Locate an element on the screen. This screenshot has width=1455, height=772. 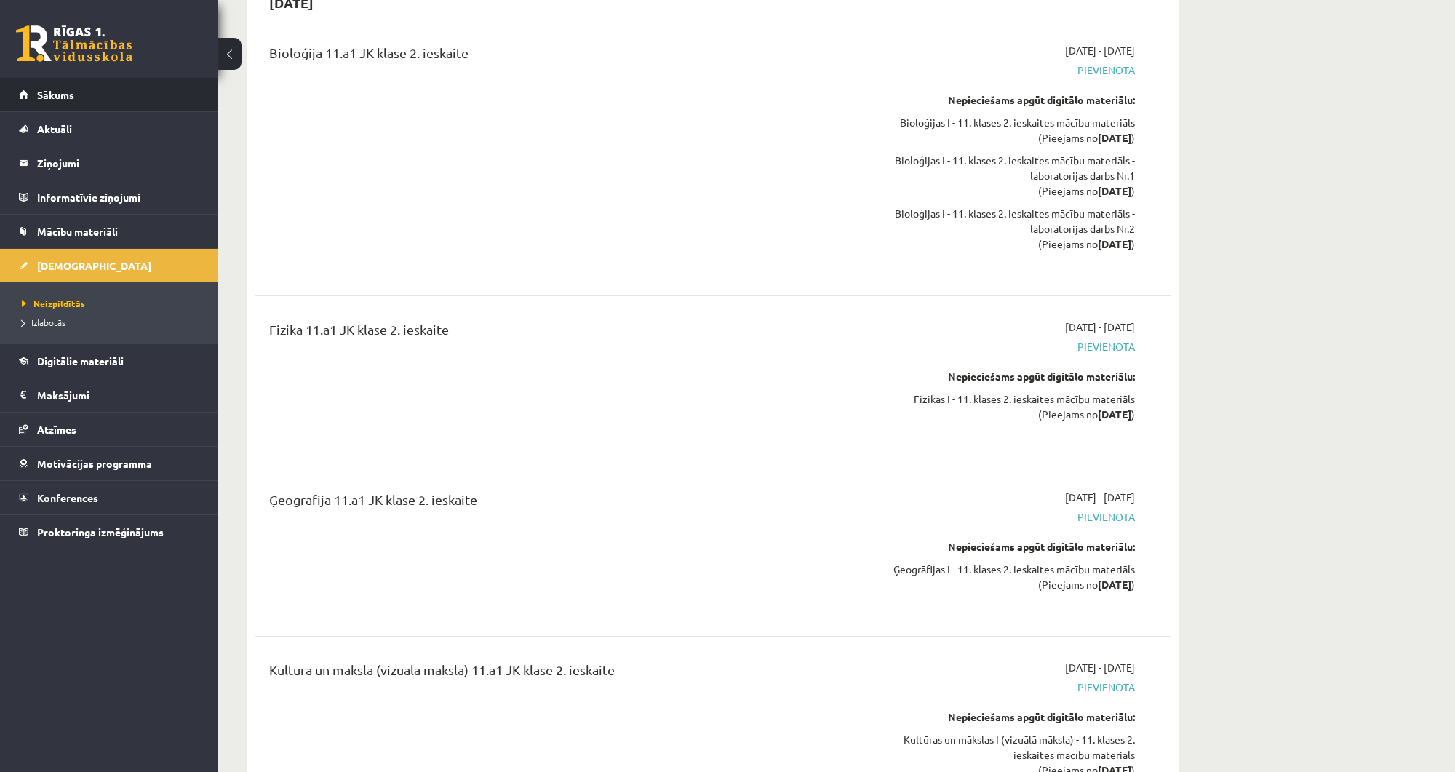
span: Motivācijas programma is located at coordinates (95, 463).